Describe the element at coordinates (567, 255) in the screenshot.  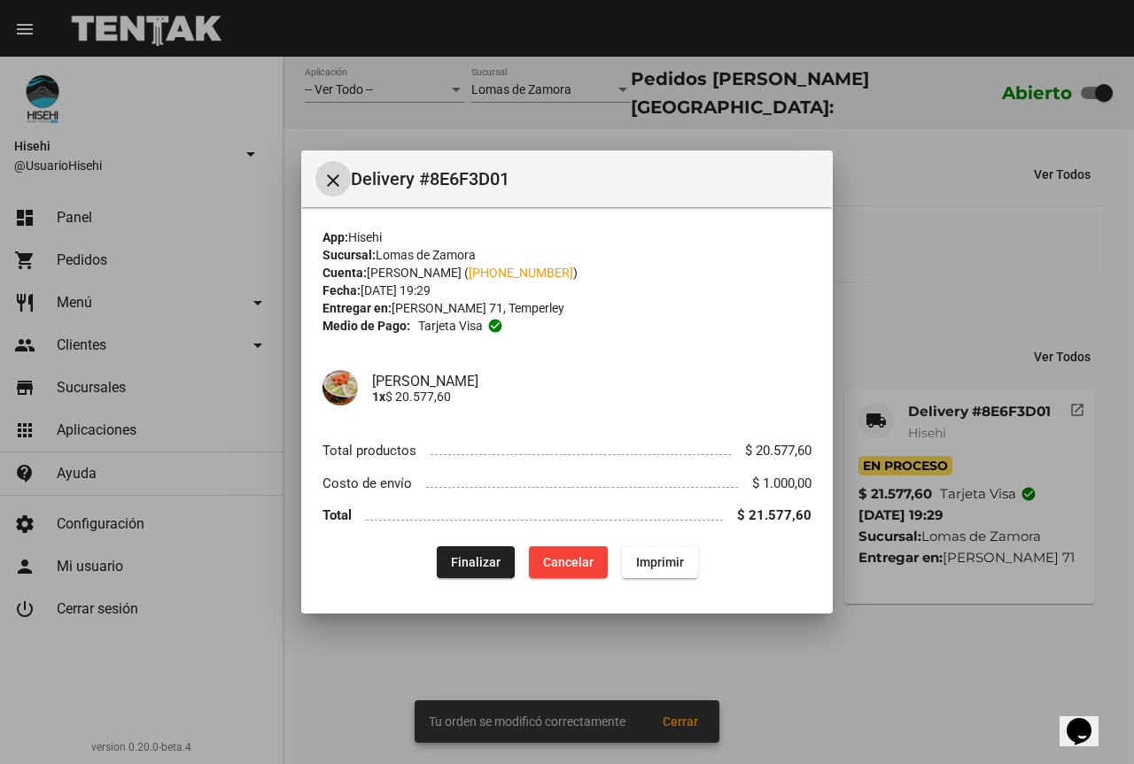
I see `div: Lomas de Zamora` at that location.